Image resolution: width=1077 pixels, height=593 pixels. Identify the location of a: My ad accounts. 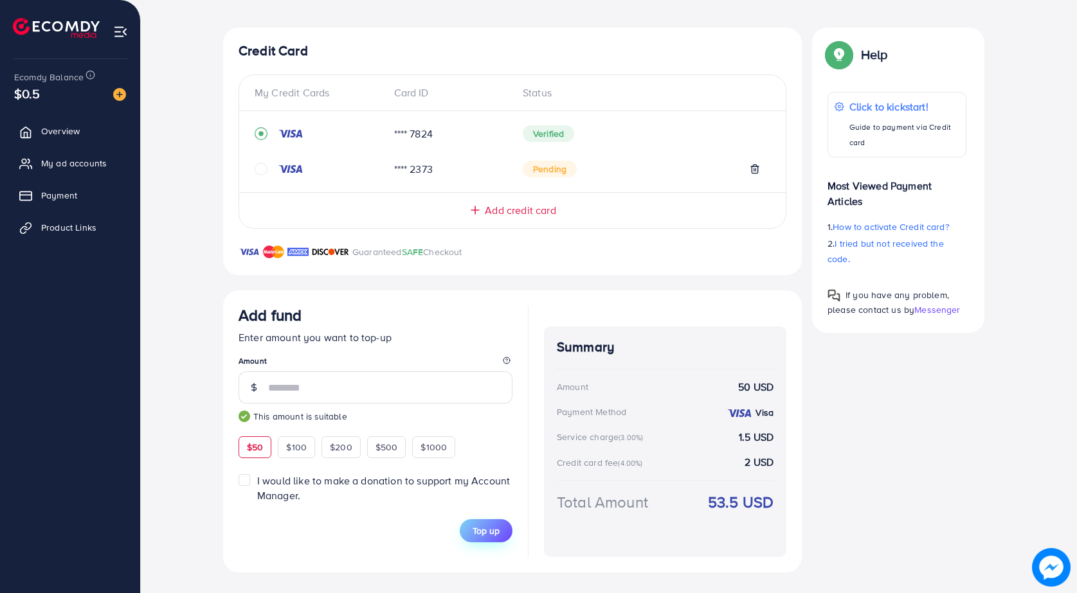
(70, 163).